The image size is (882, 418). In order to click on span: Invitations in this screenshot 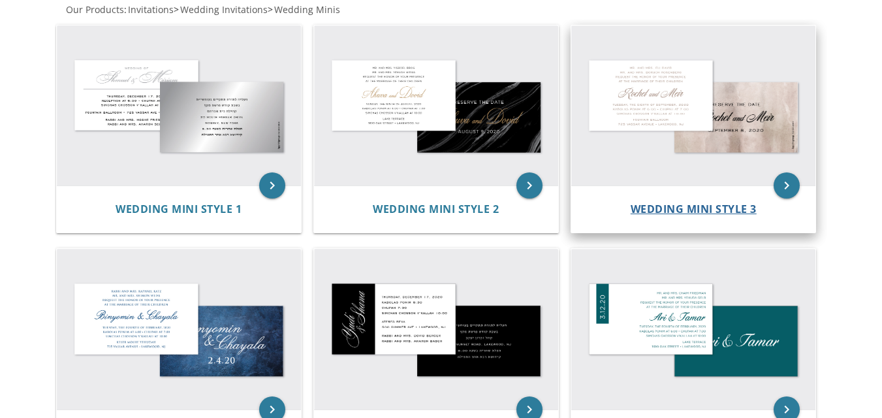, I will do `click(151, 9)`.